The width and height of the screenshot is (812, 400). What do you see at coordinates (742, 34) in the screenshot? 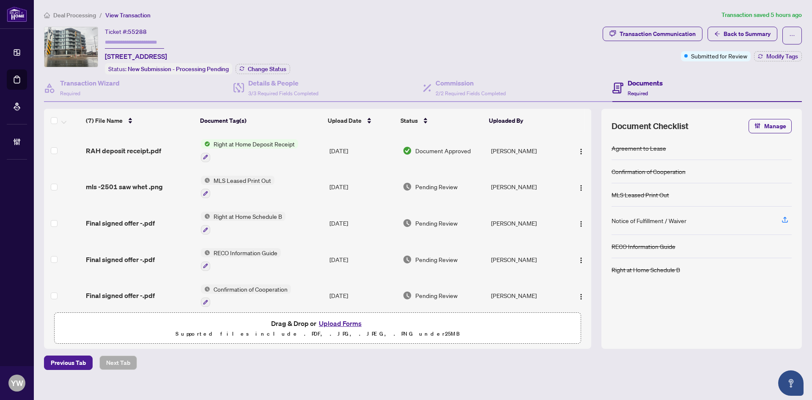
I see `button: Back to Summary` at bounding box center [742, 34].